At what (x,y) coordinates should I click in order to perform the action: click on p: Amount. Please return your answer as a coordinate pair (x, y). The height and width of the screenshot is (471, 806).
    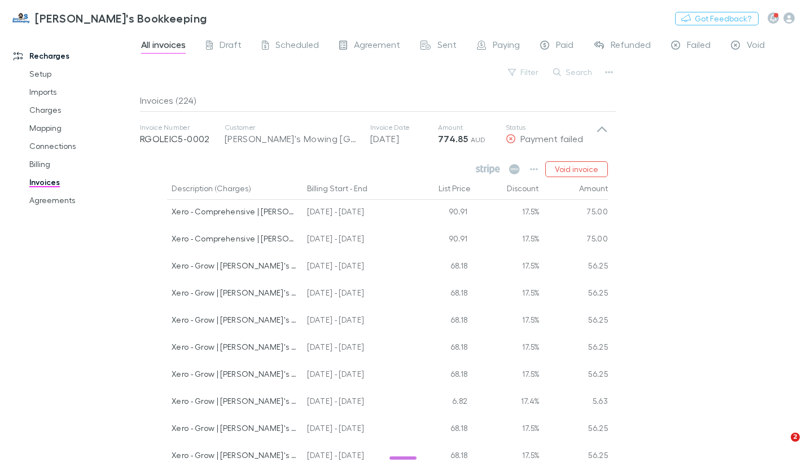
    Looking at the image, I should click on (472, 127).